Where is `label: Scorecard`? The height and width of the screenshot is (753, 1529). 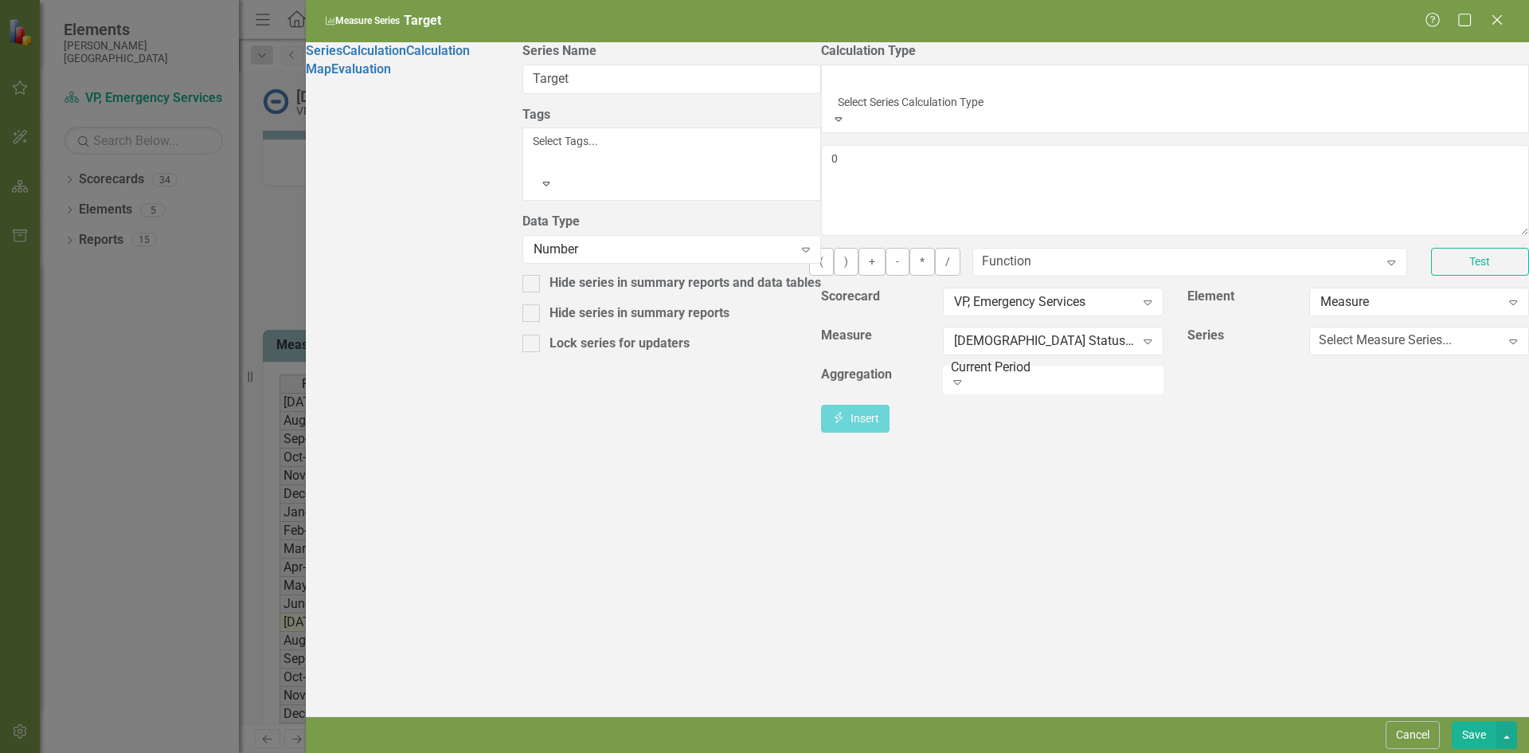
label: Scorecard is located at coordinates (851, 296).